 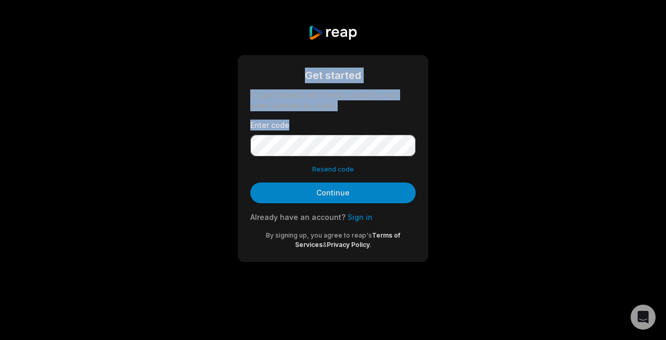 What do you see at coordinates (319, 235) in the screenshot?
I see `span: By signing up, you agree to reap's` at bounding box center [319, 235].